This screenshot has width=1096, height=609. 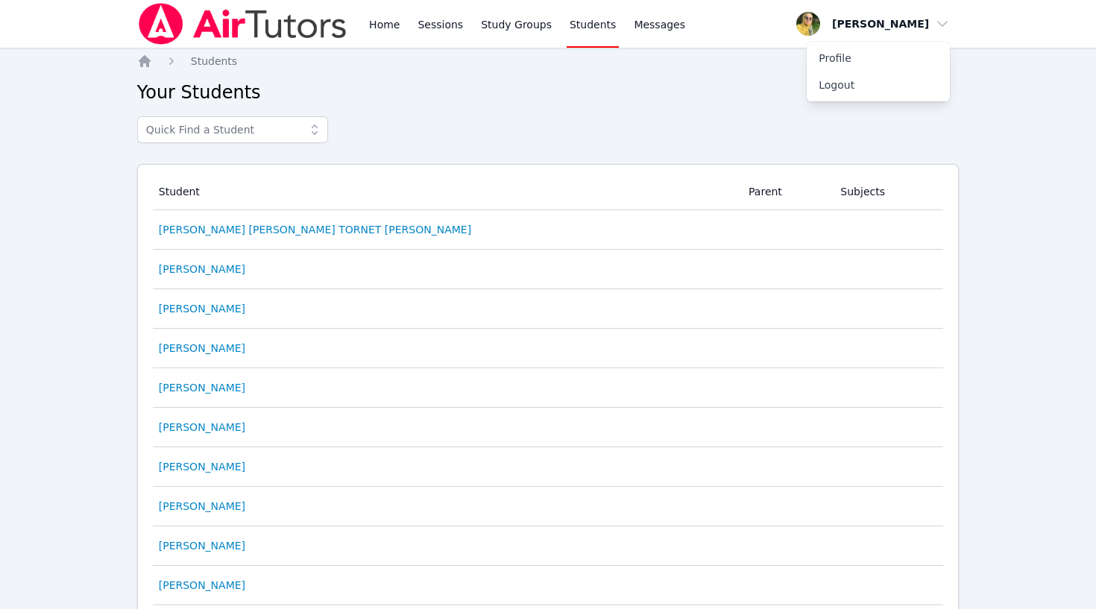 What do you see at coordinates (887, 192) in the screenshot?
I see `th: Subjects` at bounding box center [887, 192].